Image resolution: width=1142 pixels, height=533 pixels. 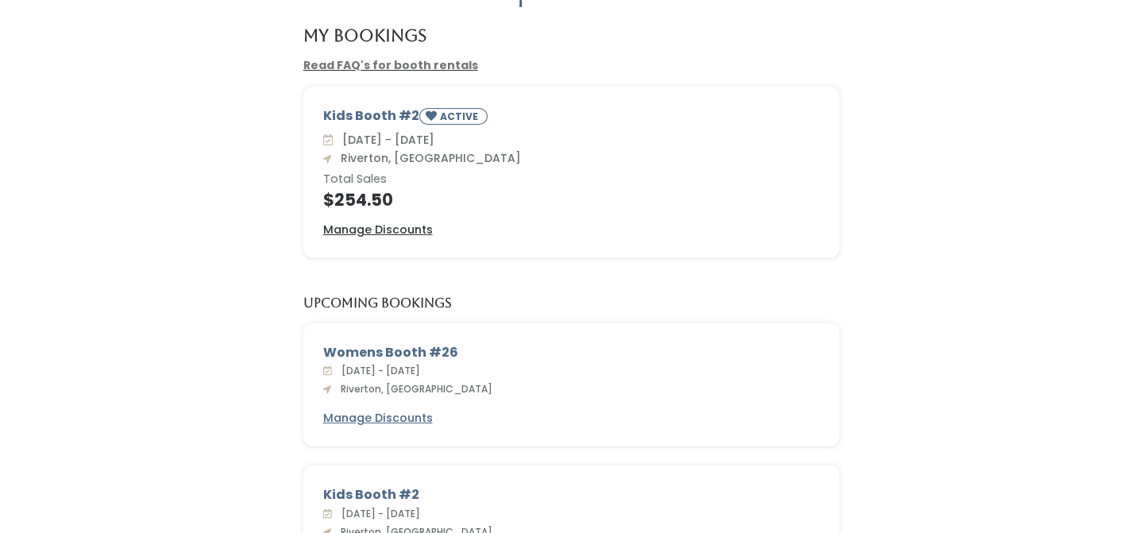 I want to click on div: Womens Booth #26, so click(x=571, y=353).